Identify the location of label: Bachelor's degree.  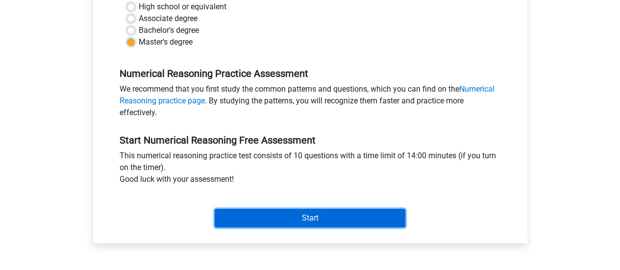
(169, 30).